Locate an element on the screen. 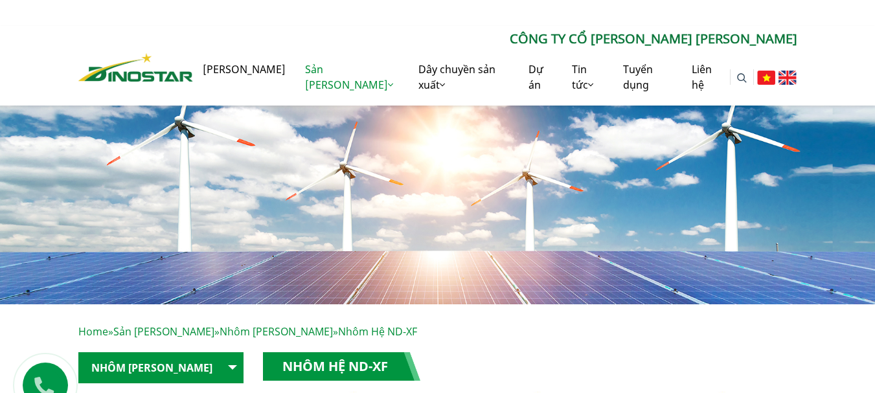 The image size is (875, 393). a: Home is located at coordinates (93, 331).